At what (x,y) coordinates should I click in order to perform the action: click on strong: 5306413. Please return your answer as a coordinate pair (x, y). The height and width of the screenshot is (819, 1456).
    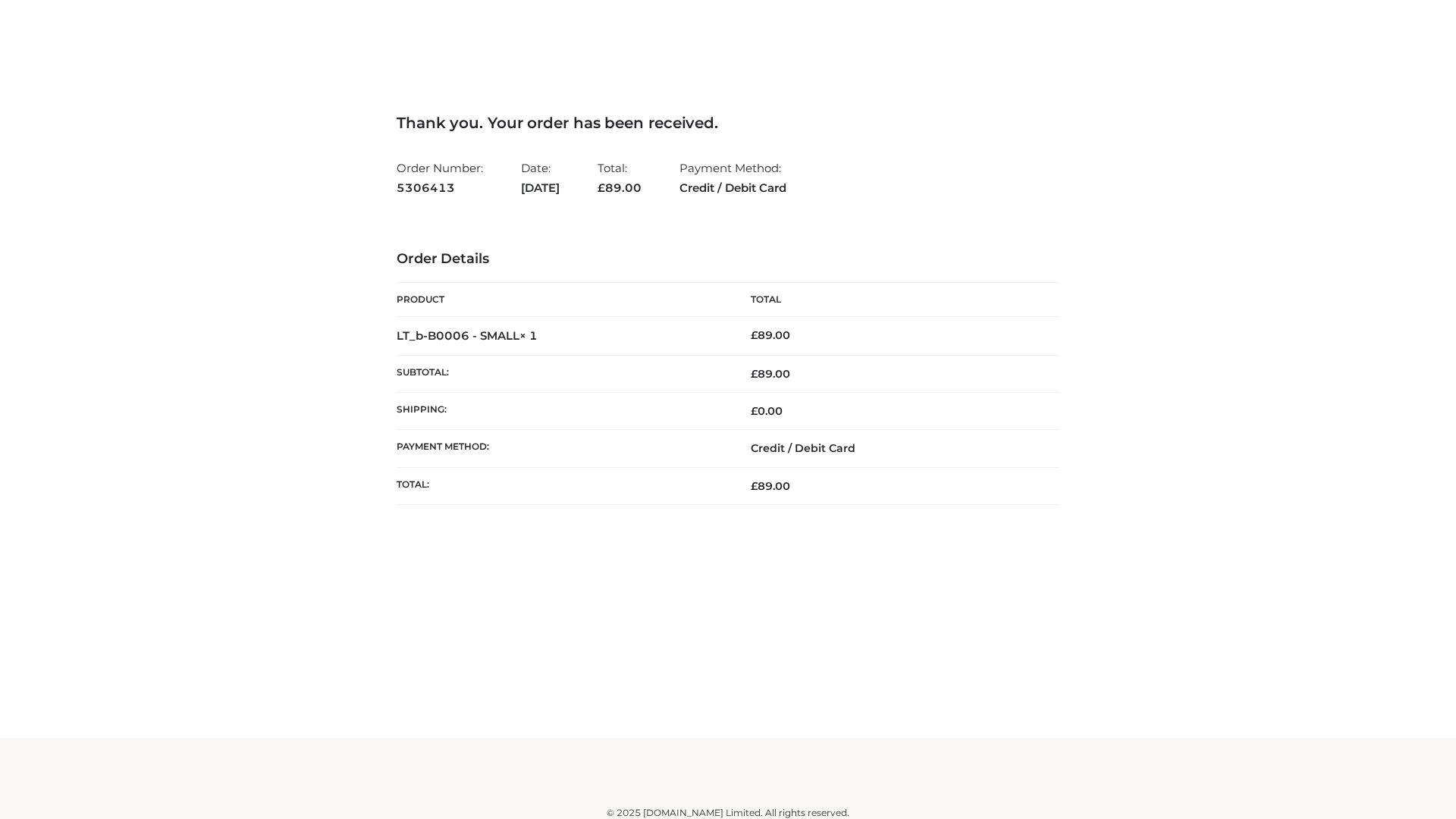
    Looking at the image, I should click on (440, 188).